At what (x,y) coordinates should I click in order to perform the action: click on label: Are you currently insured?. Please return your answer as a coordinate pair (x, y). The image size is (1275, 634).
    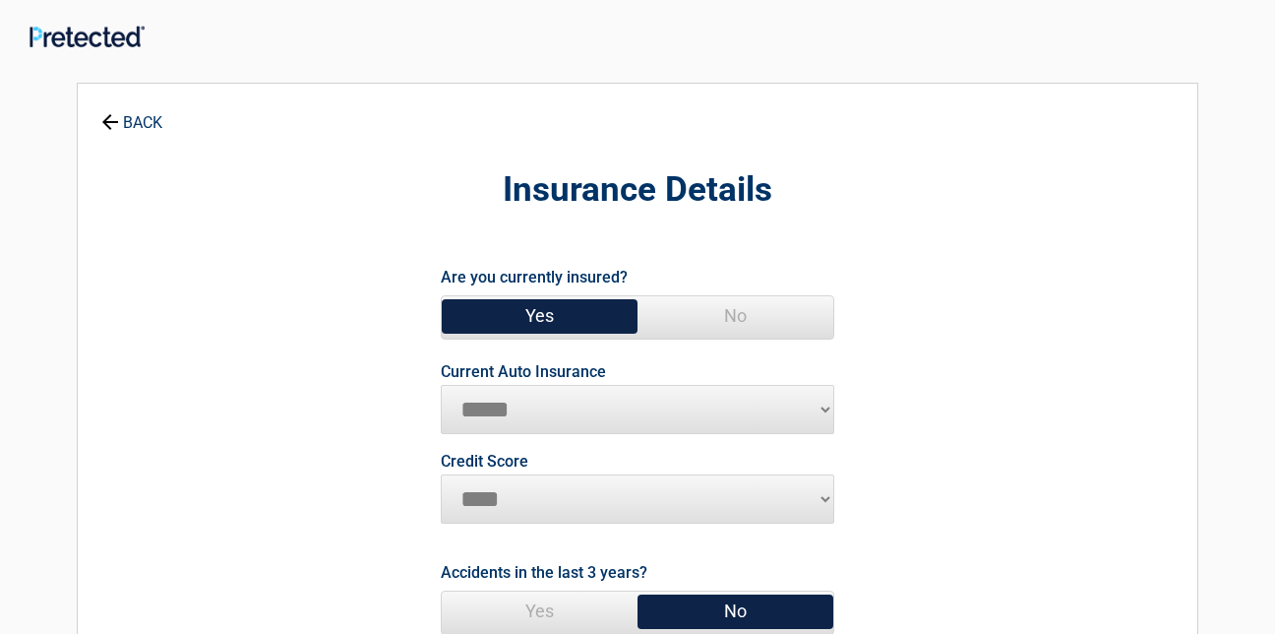
    Looking at the image, I should click on (534, 276).